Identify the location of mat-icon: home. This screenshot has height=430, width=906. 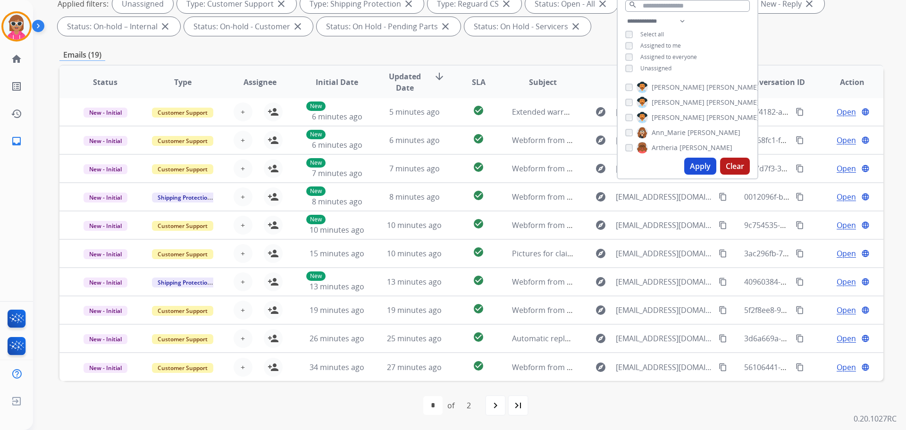
(17, 59).